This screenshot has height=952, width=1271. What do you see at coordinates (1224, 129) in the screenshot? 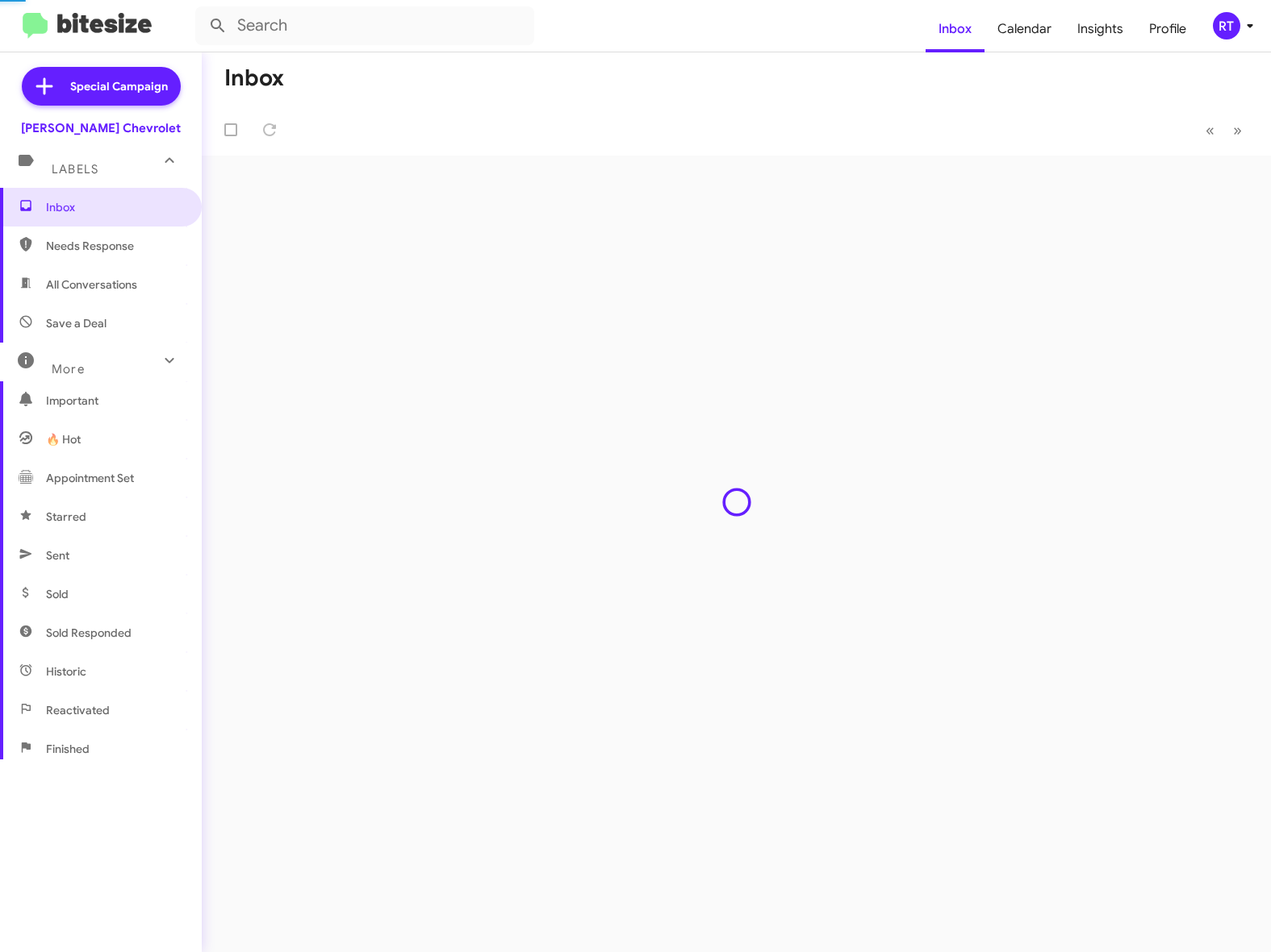
I see `nav: Page navigation example` at bounding box center [1224, 129].